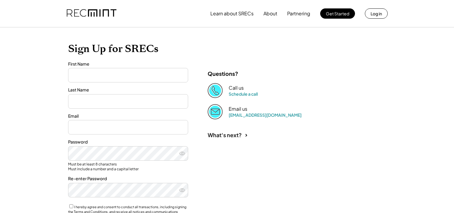 The image size is (454, 213). I want to click on div: Must be at least 8 characters Must include a number and a capital letter, so click(128, 166).